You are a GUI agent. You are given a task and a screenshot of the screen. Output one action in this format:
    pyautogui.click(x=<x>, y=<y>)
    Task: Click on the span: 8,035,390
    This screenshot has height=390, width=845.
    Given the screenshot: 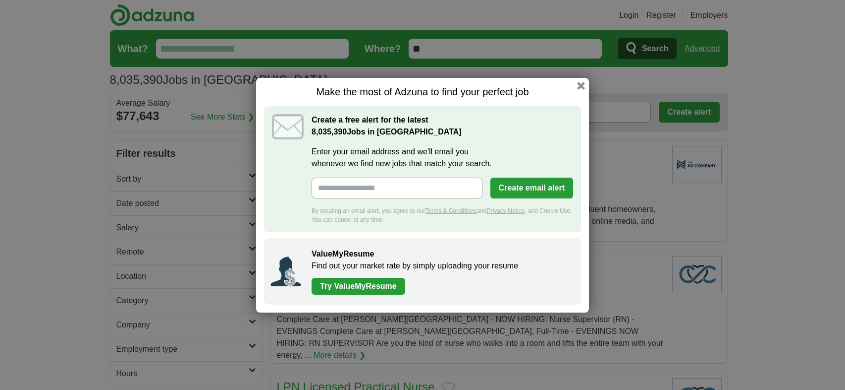 What is the action you would take?
    pyautogui.click(x=329, y=132)
    